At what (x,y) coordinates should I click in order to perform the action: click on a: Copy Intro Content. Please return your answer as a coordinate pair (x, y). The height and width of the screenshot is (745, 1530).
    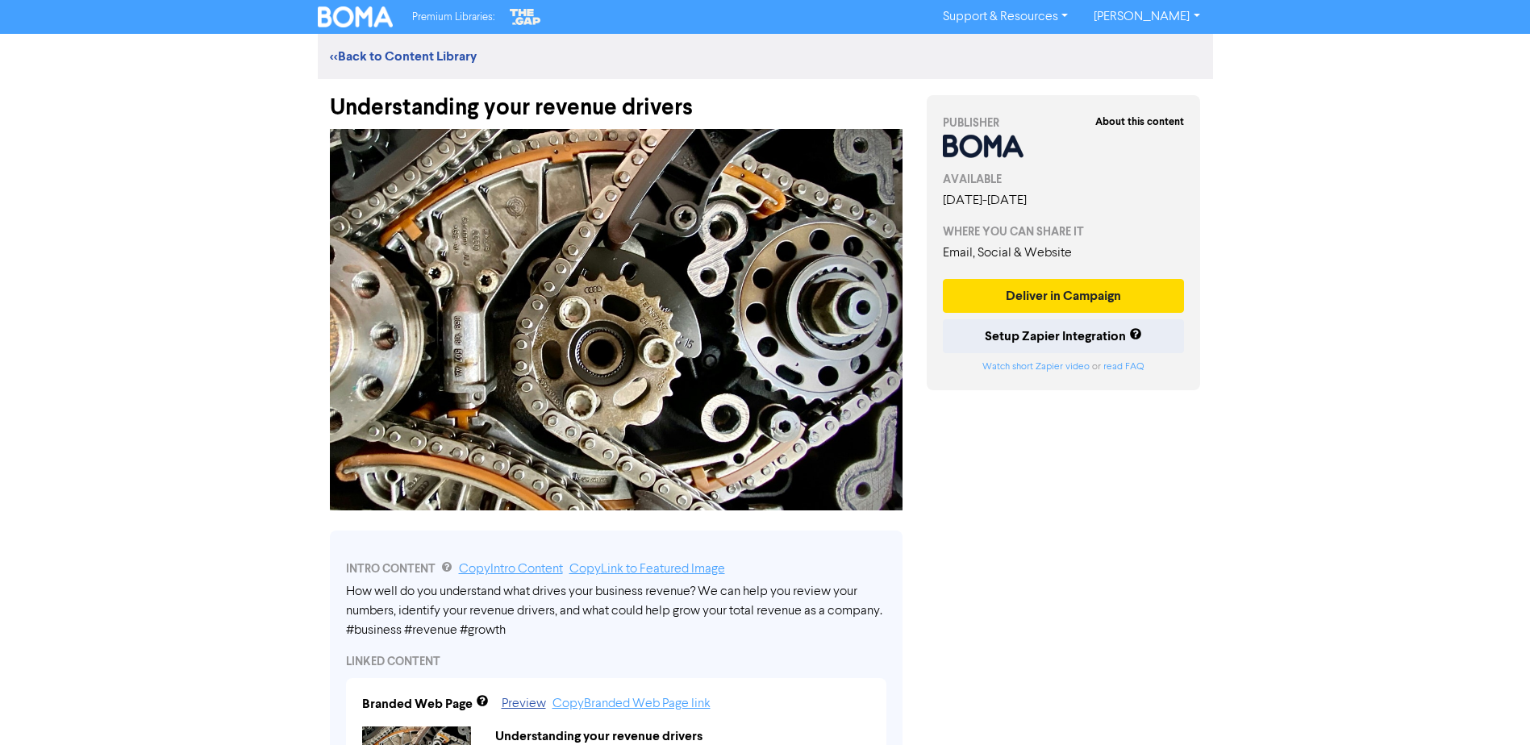
    Looking at the image, I should click on (511, 569).